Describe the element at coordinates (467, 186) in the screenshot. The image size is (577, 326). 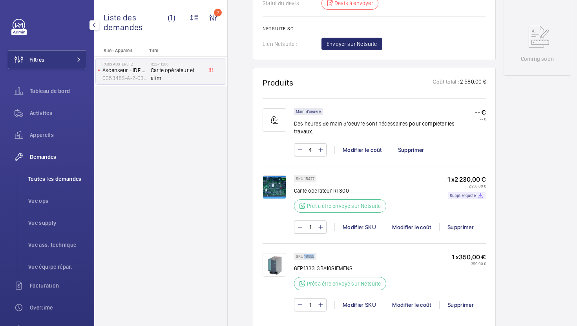
I see `p: 2 230,00 €` at that location.